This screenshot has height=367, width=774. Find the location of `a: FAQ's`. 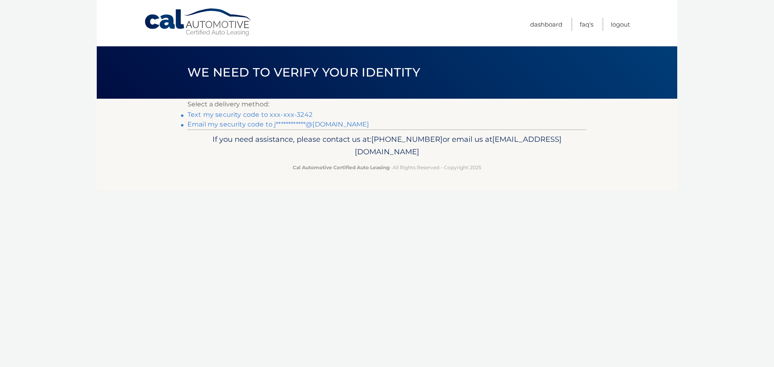

a: FAQ's is located at coordinates (586, 24).